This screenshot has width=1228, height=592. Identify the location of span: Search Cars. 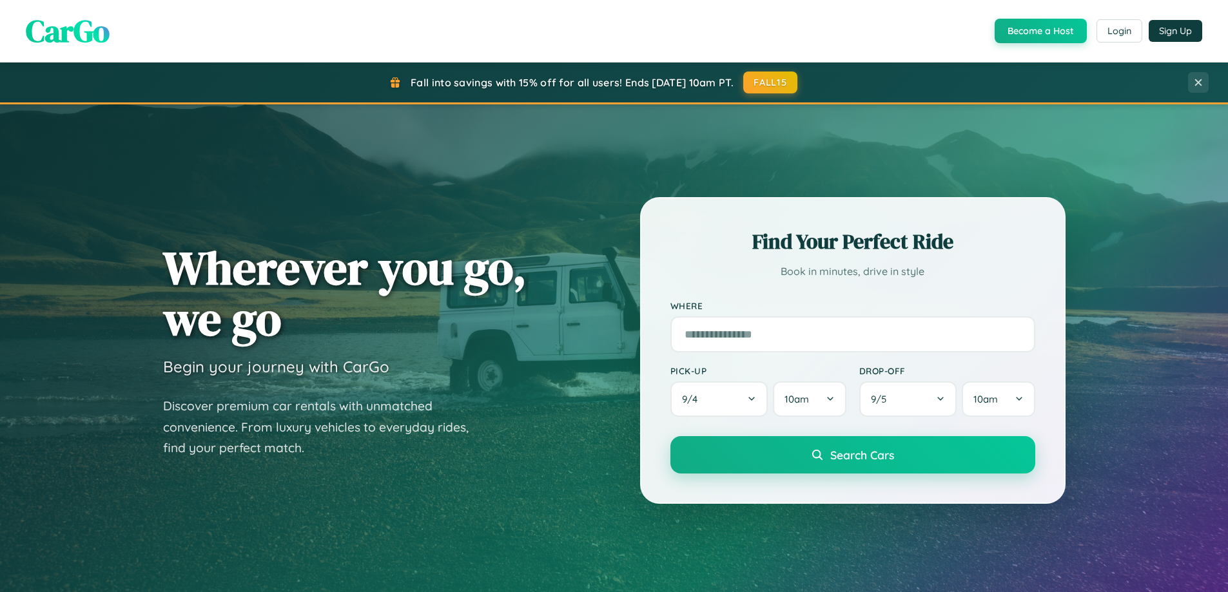
(862, 455).